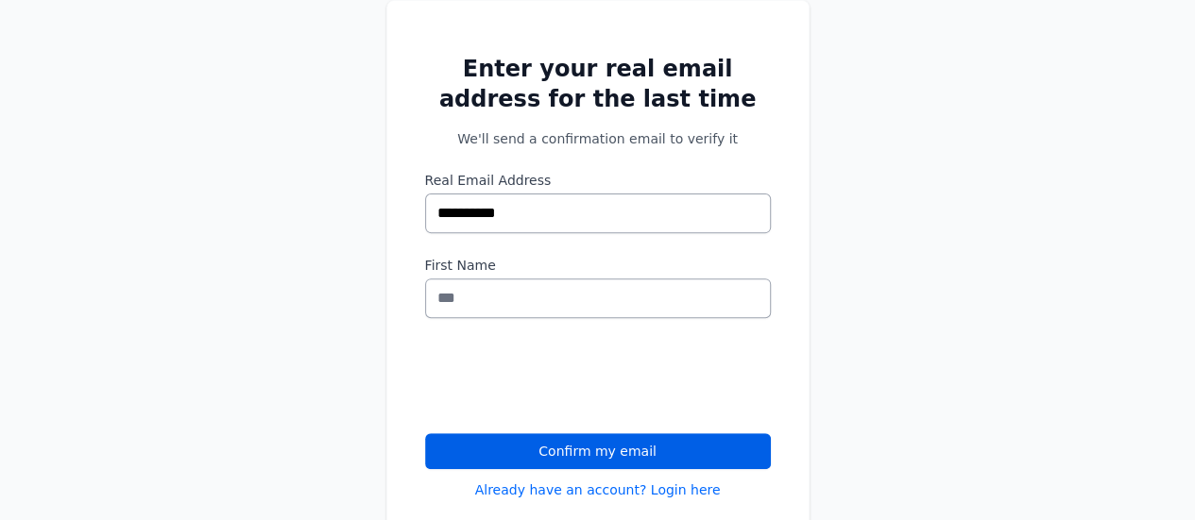 The image size is (1195, 520). What do you see at coordinates (598, 490) in the screenshot?
I see `a: Already have an account? Login here` at bounding box center [598, 490].